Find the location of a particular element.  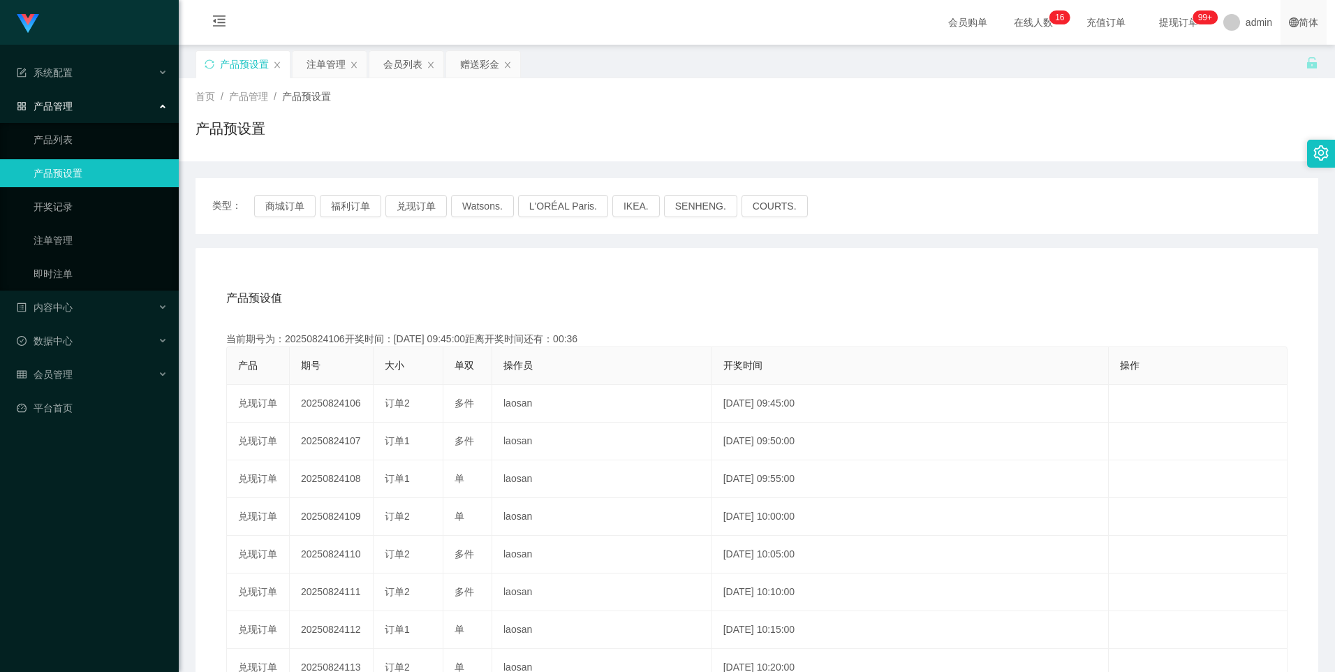

span: 数据中心 is located at coordinates (45, 341).